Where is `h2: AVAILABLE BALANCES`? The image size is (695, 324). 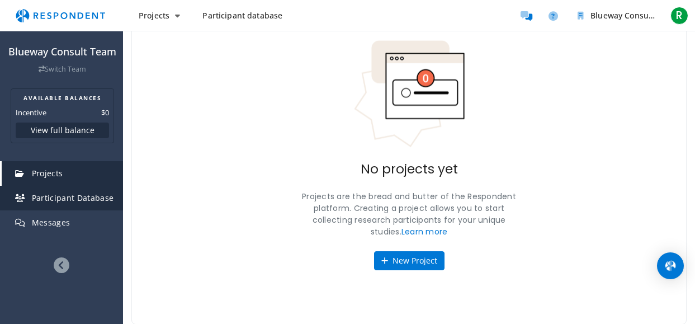 h2: AVAILABLE BALANCES is located at coordinates (62, 98).